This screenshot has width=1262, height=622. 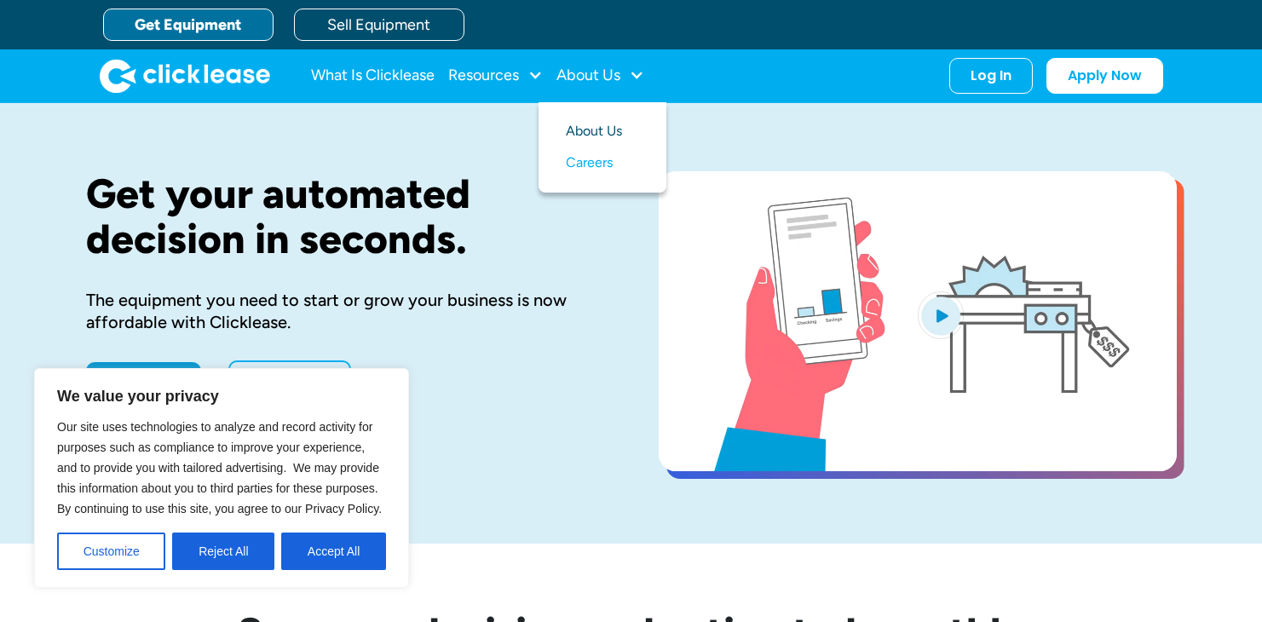 What do you see at coordinates (185, 76) in the screenshot?
I see `img: Clicklease logo` at bounding box center [185, 76].